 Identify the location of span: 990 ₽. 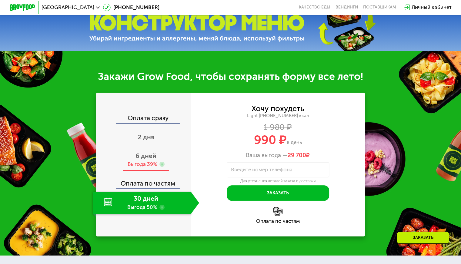
(270, 140).